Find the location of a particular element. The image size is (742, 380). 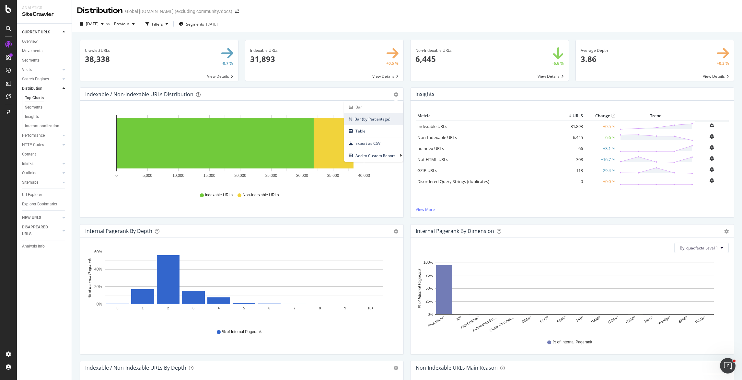

a: HTTP Codes is located at coordinates (41, 145).